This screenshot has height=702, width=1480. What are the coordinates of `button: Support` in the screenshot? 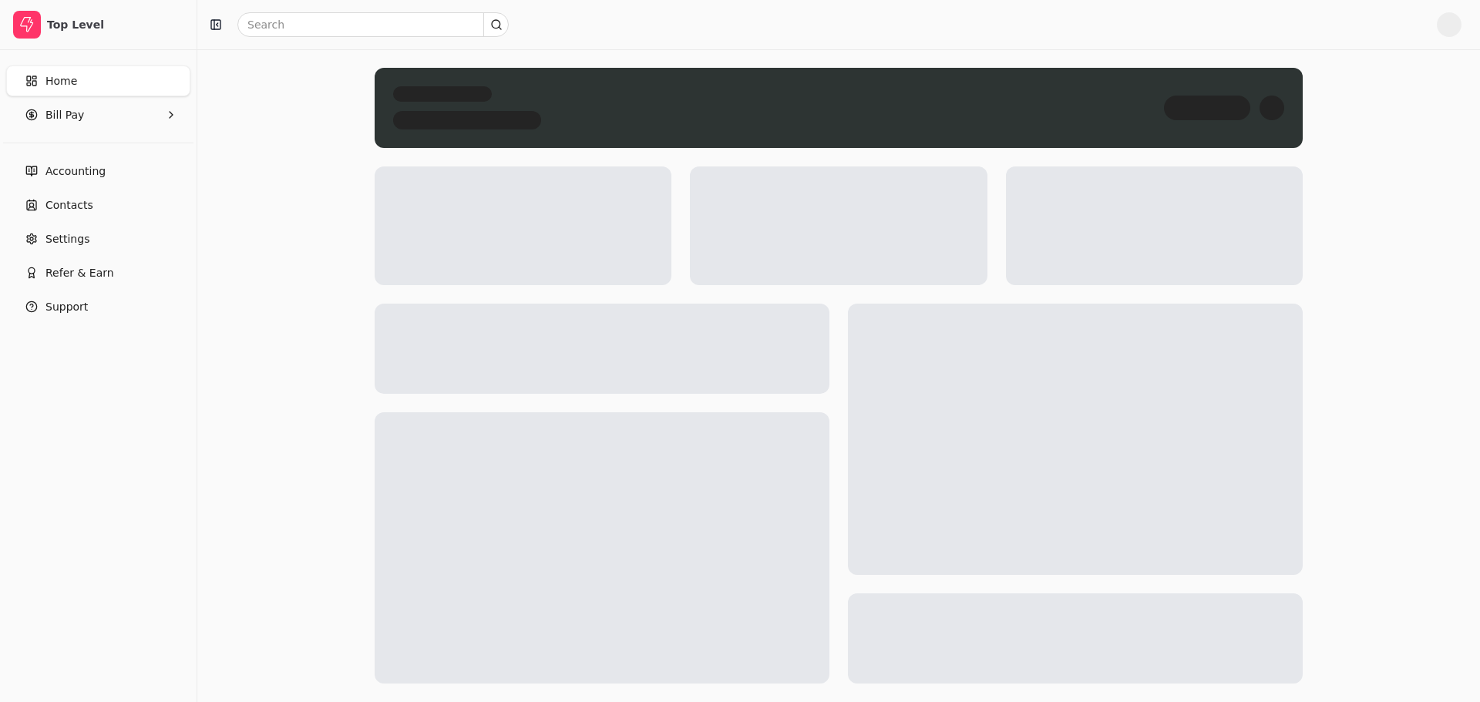 It's located at (98, 307).